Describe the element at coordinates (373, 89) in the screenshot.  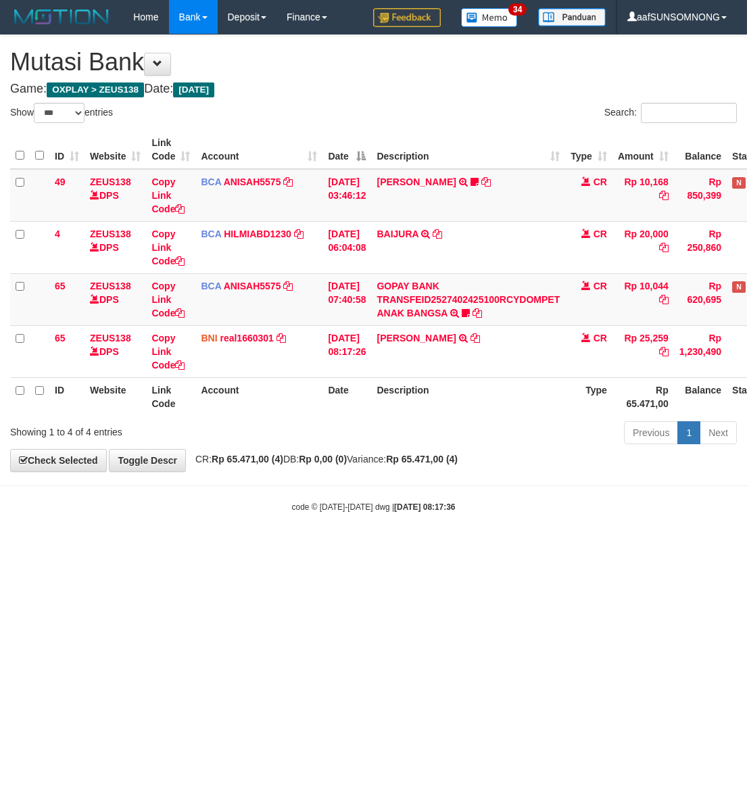
I see `h4: Game: Date:` at that location.